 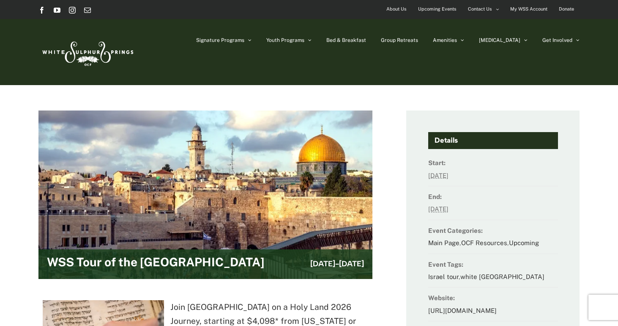 I want to click on dt: Website:, so click(x=493, y=297).